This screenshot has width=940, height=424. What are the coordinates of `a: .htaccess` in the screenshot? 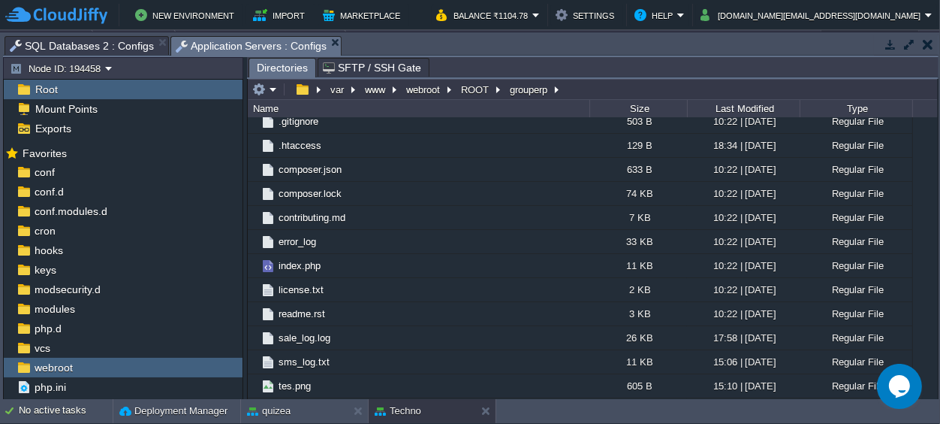 It's located at (300, 145).